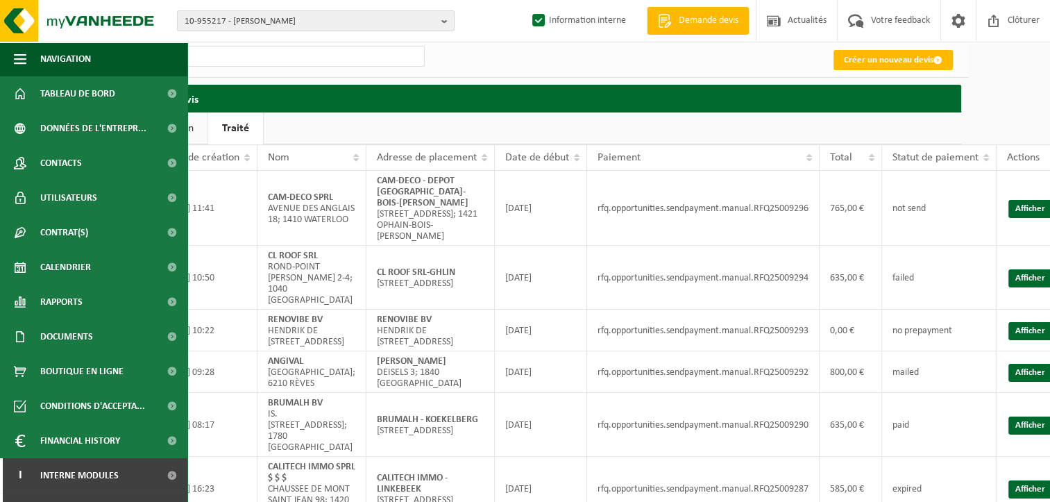  Describe the element at coordinates (65, 59) in the screenshot. I see `span: Navigation` at that location.